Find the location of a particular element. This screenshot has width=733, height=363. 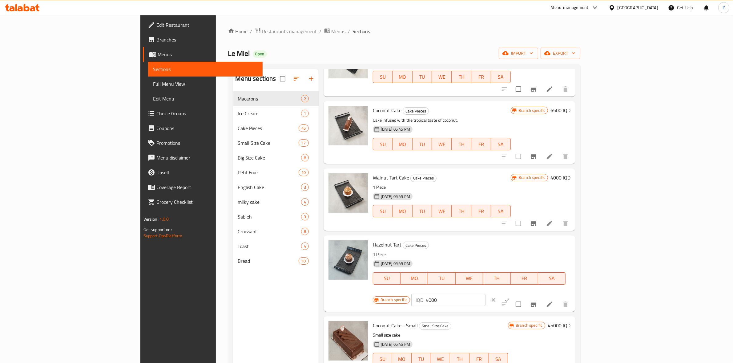

div: Croissant8 is located at coordinates (276, 232).